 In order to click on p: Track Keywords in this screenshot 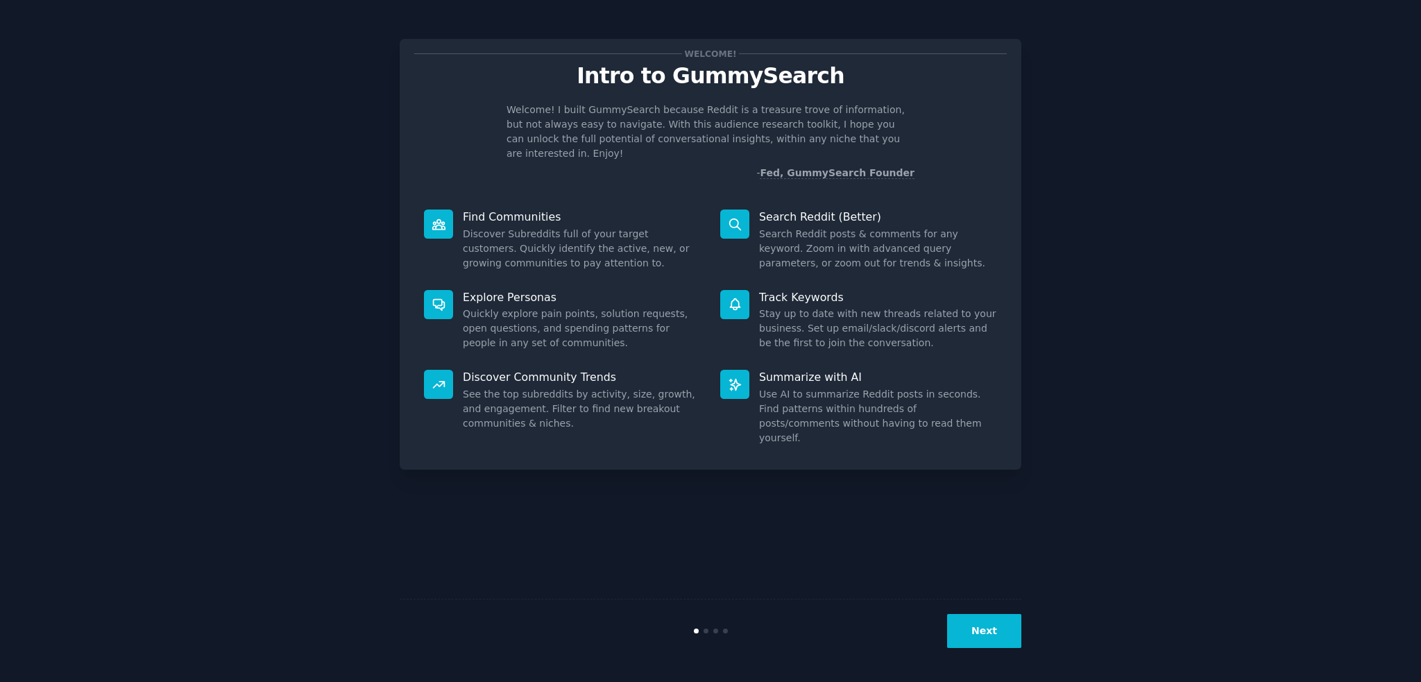, I will do `click(877, 297)`.